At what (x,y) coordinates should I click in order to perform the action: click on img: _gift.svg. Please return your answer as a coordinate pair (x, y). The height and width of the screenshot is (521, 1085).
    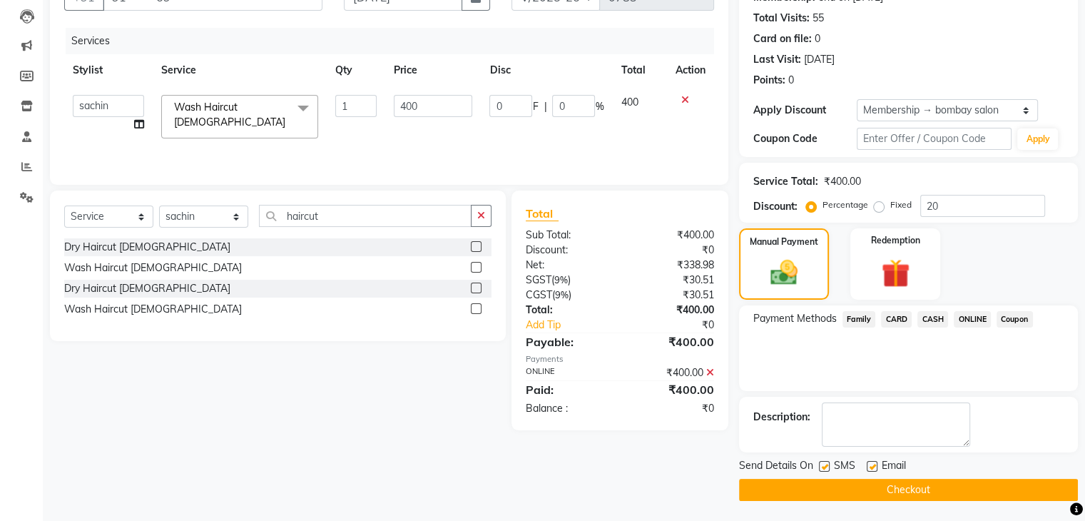
    Looking at the image, I should click on (895, 273).